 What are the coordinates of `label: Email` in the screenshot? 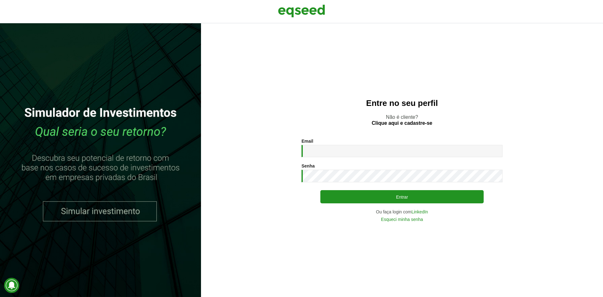 It's located at (307, 141).